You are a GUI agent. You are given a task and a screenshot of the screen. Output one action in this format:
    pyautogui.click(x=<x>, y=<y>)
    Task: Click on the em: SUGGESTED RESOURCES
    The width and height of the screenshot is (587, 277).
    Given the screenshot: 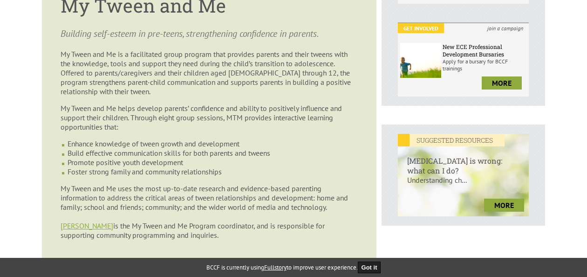 What is the action you would take?
    pyautogui.click(x=451, y=140)
    